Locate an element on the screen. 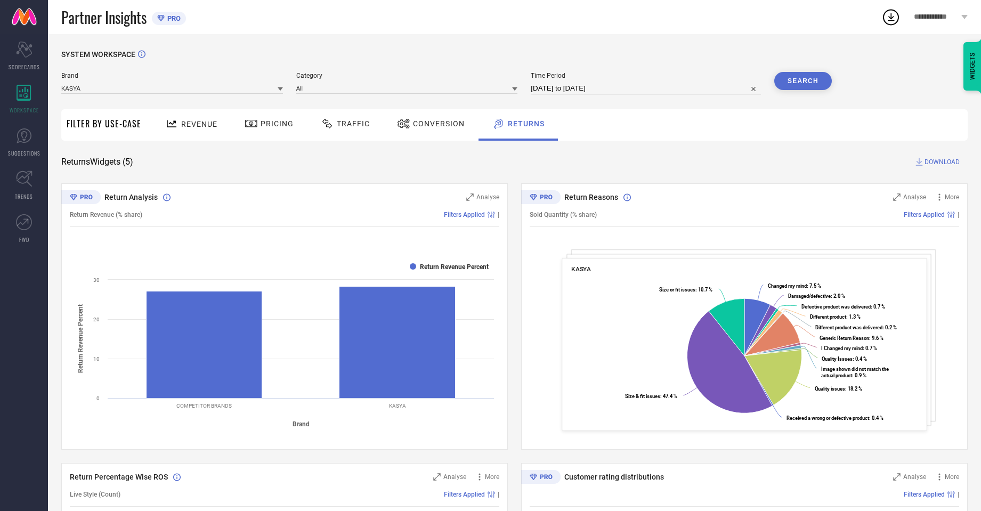 The image size is (981, 511). tspan: Size & fit issues is located at coordinates (643, 396).